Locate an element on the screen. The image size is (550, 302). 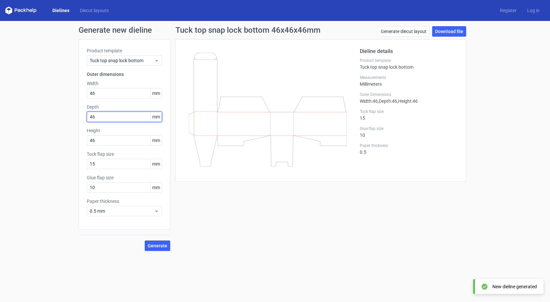
a: Download file is located at coordinates (449, 31).